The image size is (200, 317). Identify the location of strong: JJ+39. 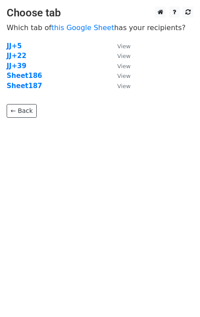
(16, 66).